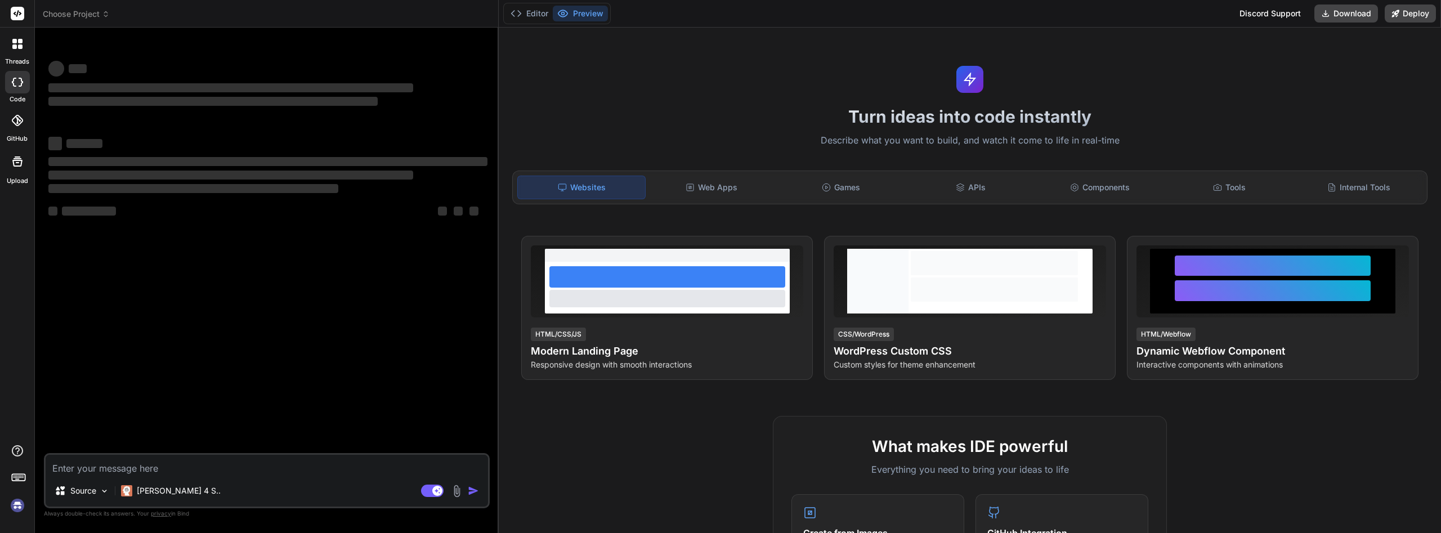 This screenshot has height=533, width=1441. Describe the element at coordinates (970, 141) in the screenshot. I see `p: Describe what you want to build, and watch it come to life in real-time` at that location.